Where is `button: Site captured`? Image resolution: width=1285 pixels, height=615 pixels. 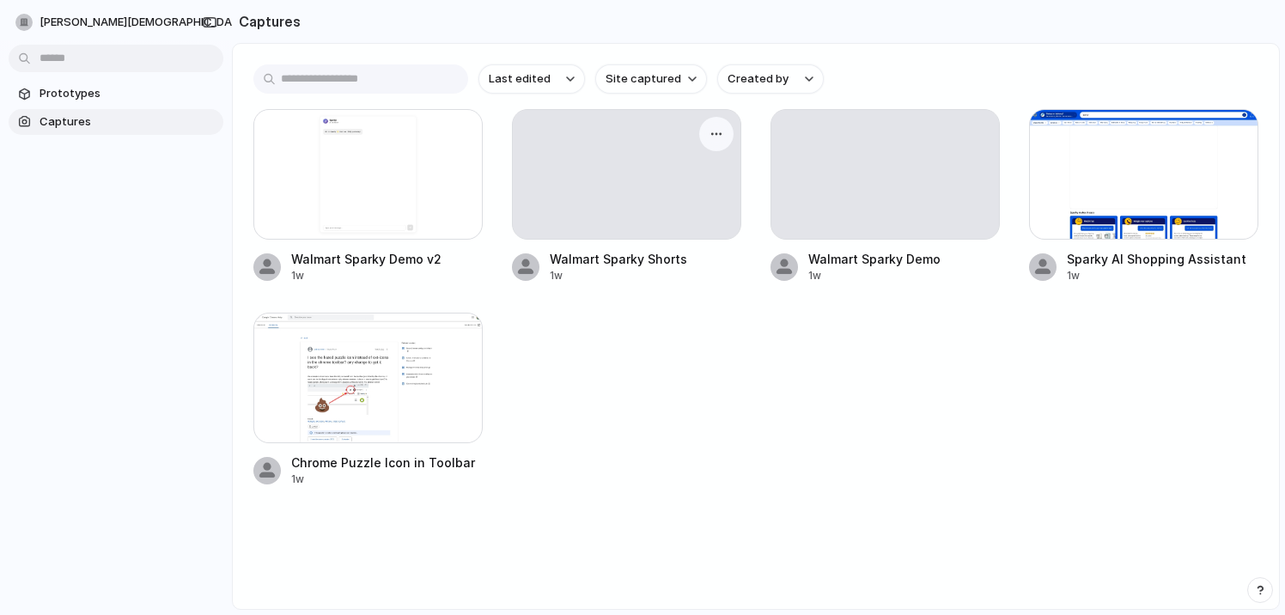 button: Site captured is located at coordinates (651, 79).